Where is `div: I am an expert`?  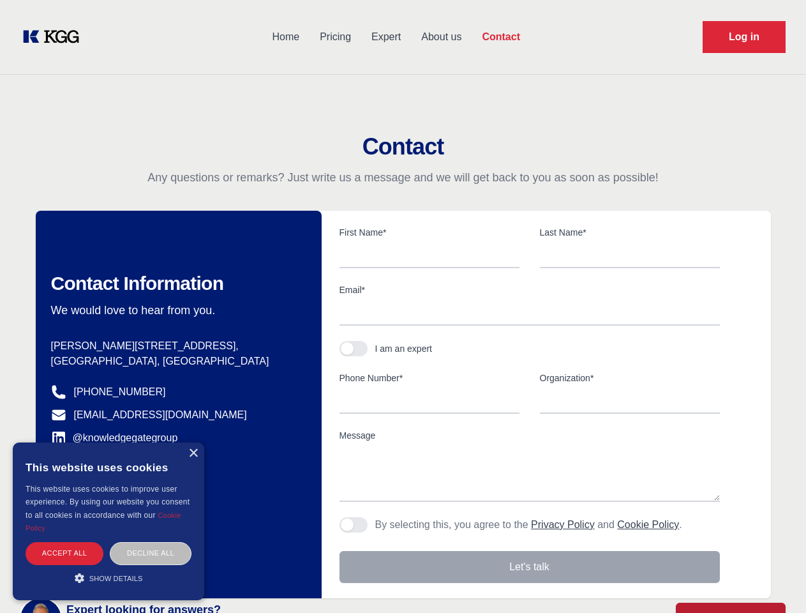 div: I am an expert is located at coordinates (404, 348).